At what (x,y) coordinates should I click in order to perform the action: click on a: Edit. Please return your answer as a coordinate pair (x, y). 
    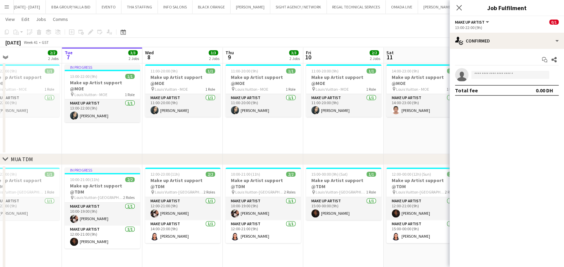
    Looking at the image, I should click on (25, 19).